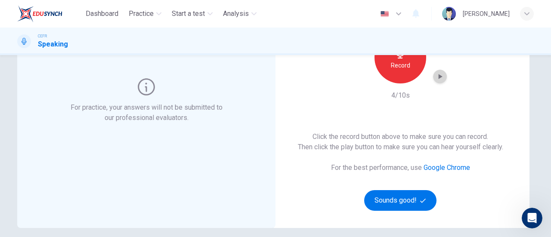 This screenshot has width=551, height=237. Describe the element at coordinates (43, 149) in the screenshot. I see `div: Fin` at that location.